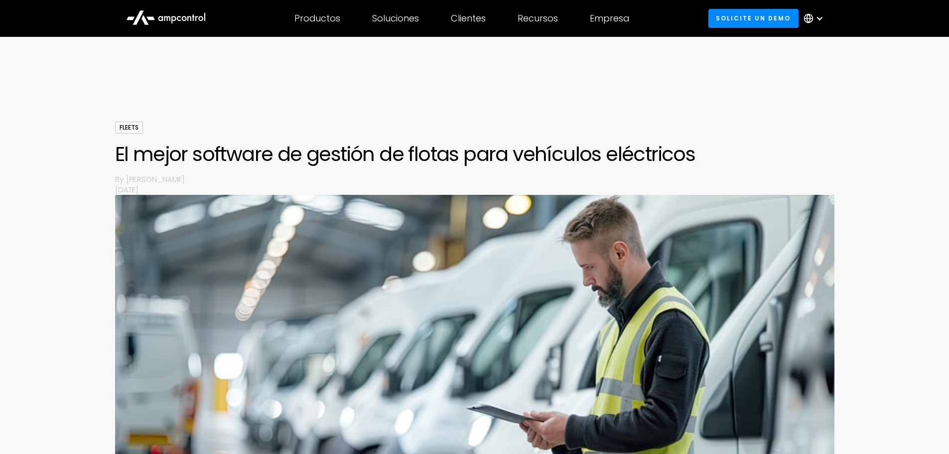 This screenshot has width=949, height=454. I want to click on div: Clientes, so click(468, 18).